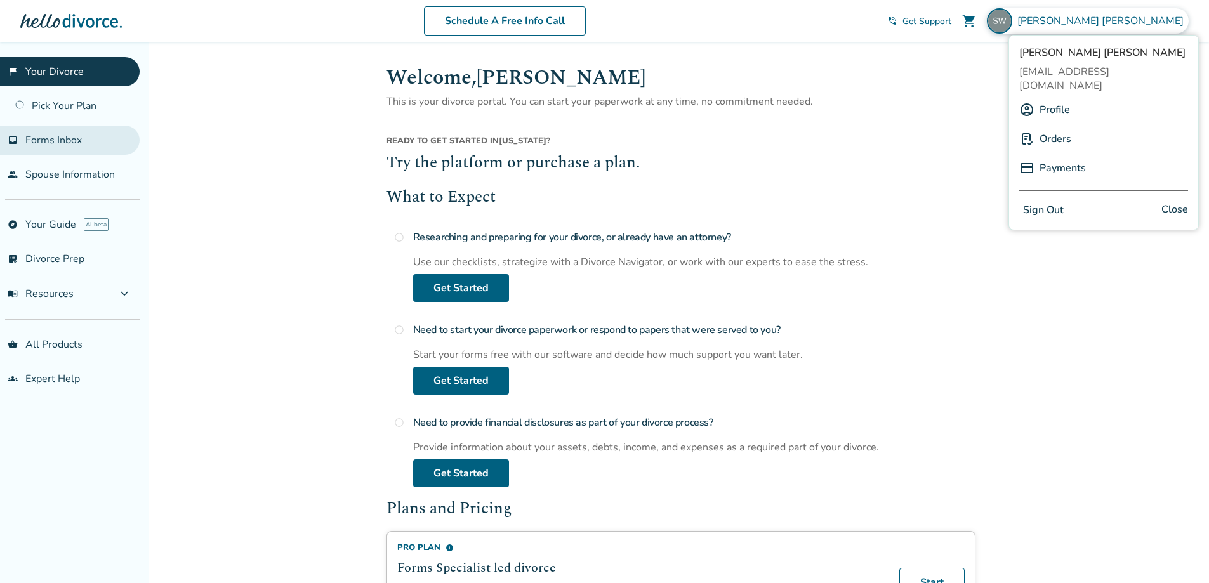 This screenshot has height=583, width=1209. Describe the element at coordinates (640, 548) in the screenshot. I see `div: Pro Plan` at that location.